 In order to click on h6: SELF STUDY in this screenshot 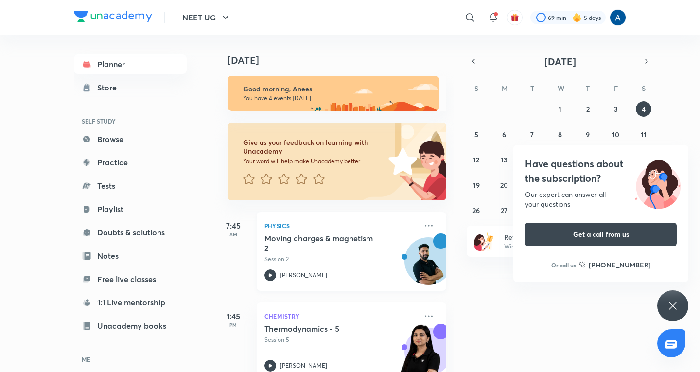, I will do `click(130, 121)`.